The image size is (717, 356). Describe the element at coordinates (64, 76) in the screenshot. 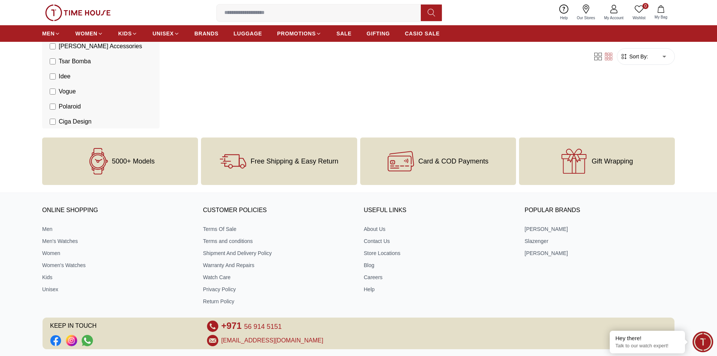

I see `span: Idee` at that location.